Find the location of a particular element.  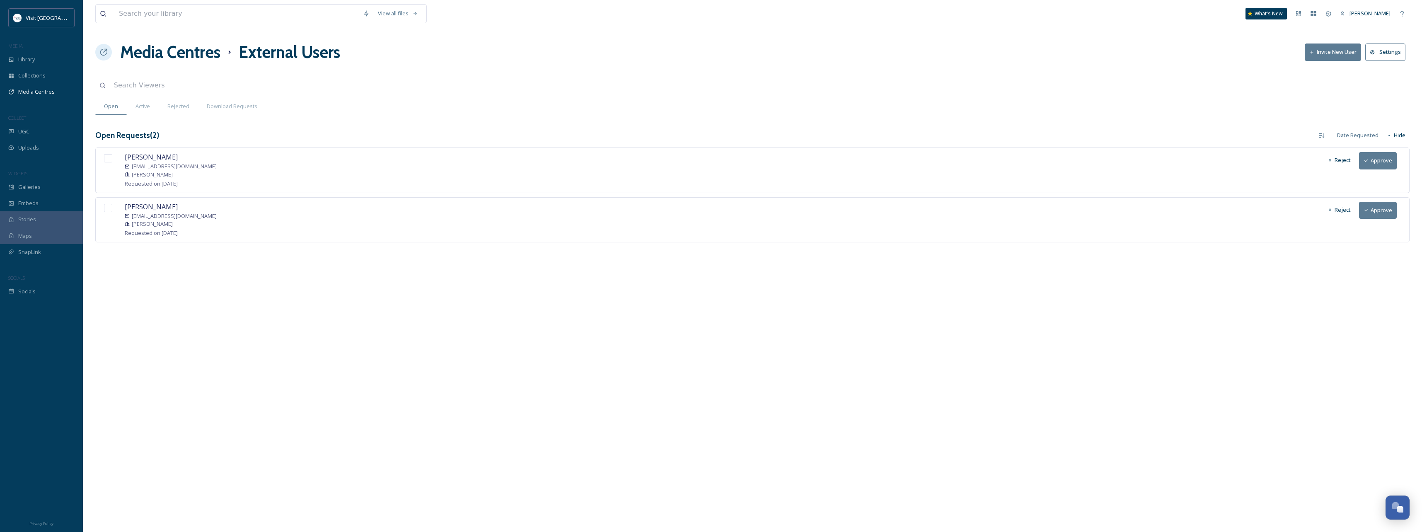

span: Embeds is located at coordinates (28, 203).